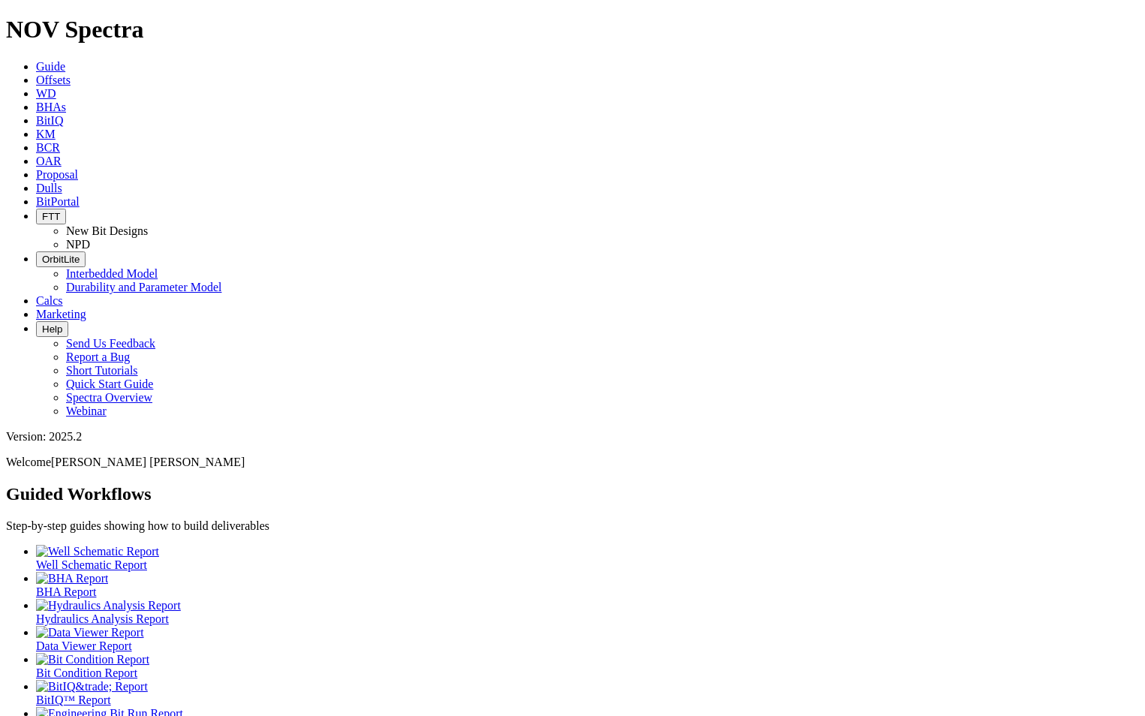 The image size is (1145, 716). What do you see at coordinates (52, 329) in the screenshot?
I see `button: Help` at bounding box center [52, 329].